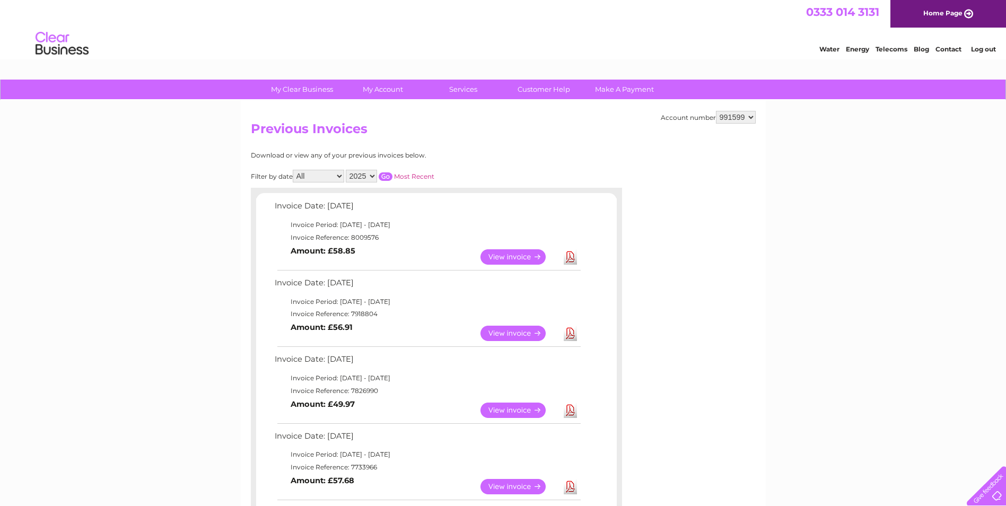 The width and height of the screenshot is (1006, 506). What do you see at coordinates (857, 49) in the screenshot?
I see `a: Energy` at bounding box center [857, 49].